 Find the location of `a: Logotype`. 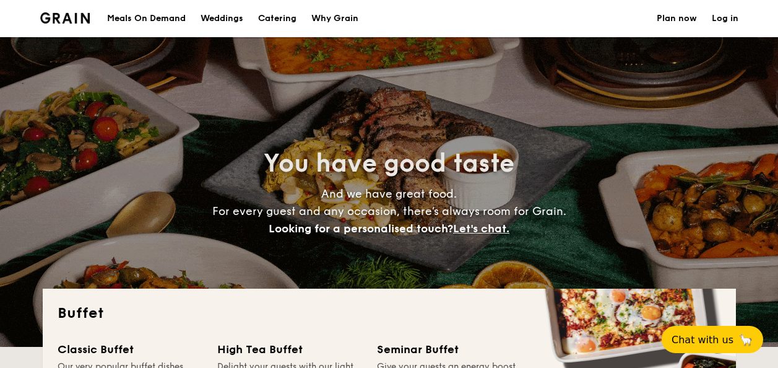

a: Logotype is located at coordinates (65, 18).